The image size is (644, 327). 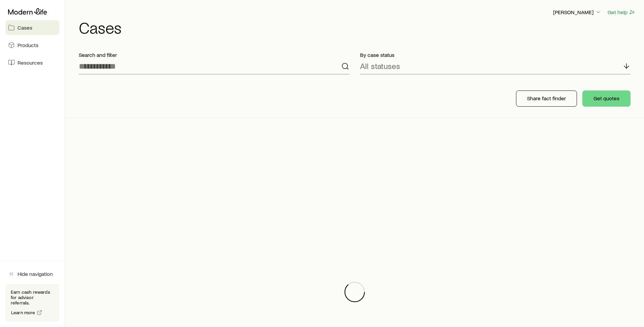 What do you see at coordinates (32, 63) in the screenshot?
I see `a: Resources` at bounding box center [32, 63].